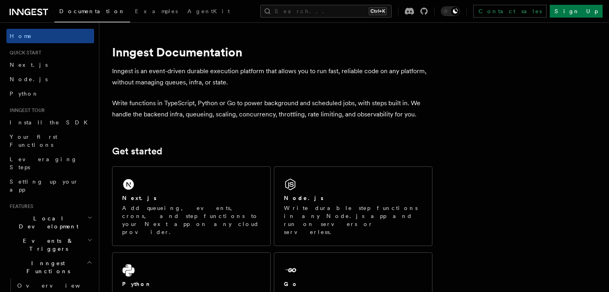 This screenshot has height=292, width=609. Describe the element at coordinates (137, 284) in the screenshot. I see `h2: Python` at that location.